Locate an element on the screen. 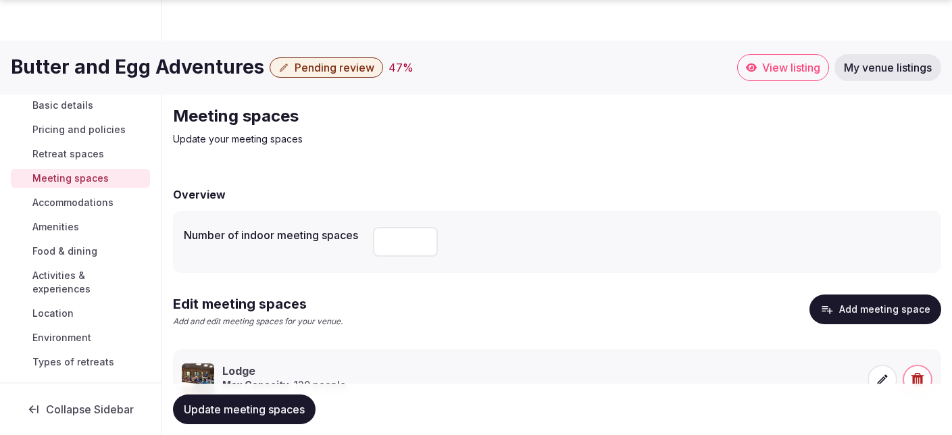 Image resolution: width=952 pixels, height=435 pixels. a: Location is located at coordinates (80, 313).